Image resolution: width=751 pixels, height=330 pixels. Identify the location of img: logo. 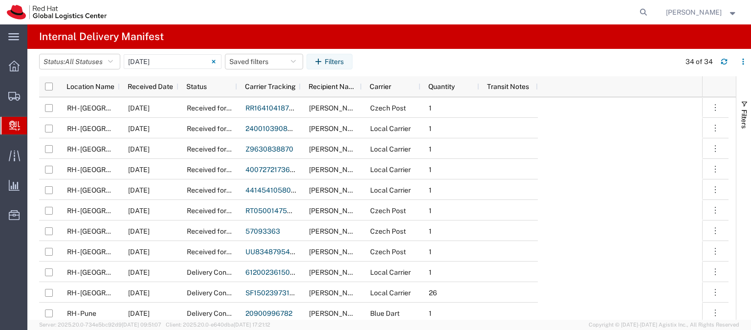
(57, 12).